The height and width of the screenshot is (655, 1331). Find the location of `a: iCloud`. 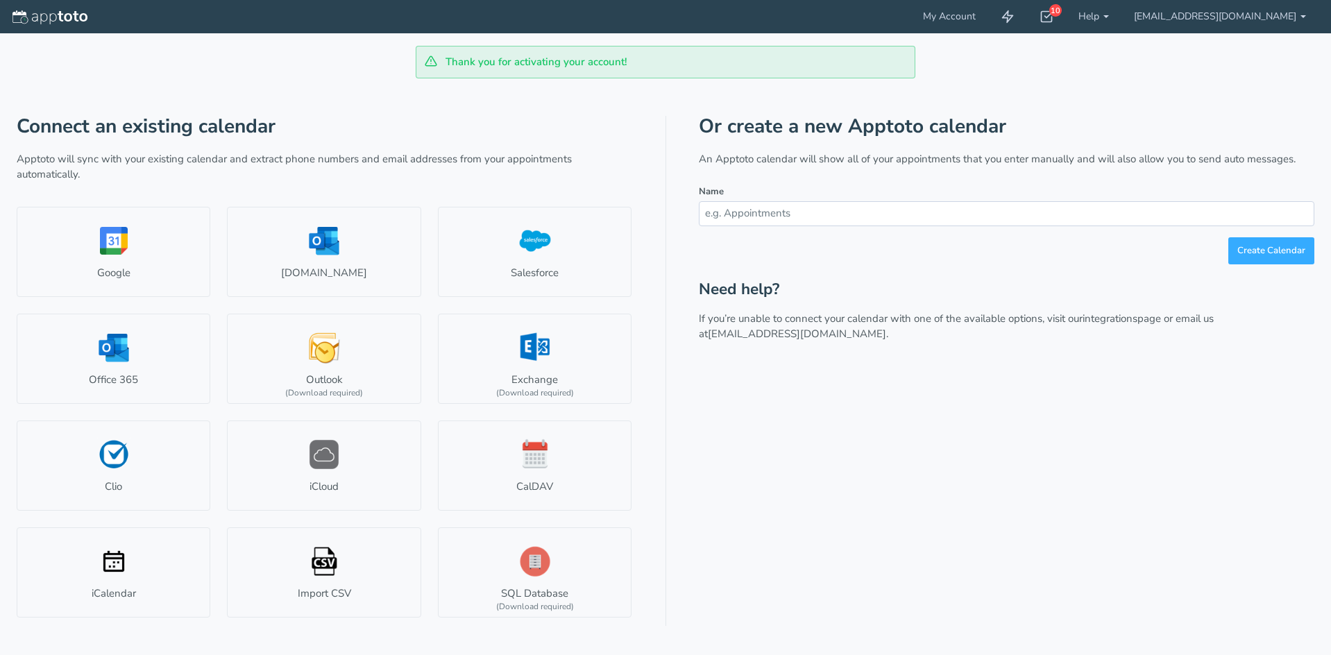

a: iCloud is located at coordinates (323, 466).